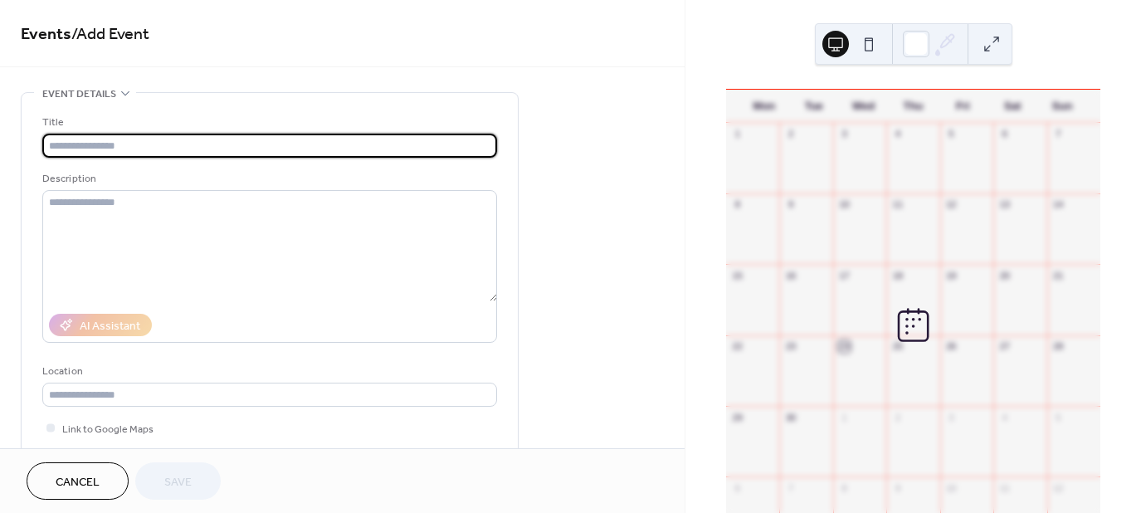 The height and width of the screenshot is (513, 1141). Describe the element at coordinates (79, 94) in the screenshot. I see `span: Event details` at that location.